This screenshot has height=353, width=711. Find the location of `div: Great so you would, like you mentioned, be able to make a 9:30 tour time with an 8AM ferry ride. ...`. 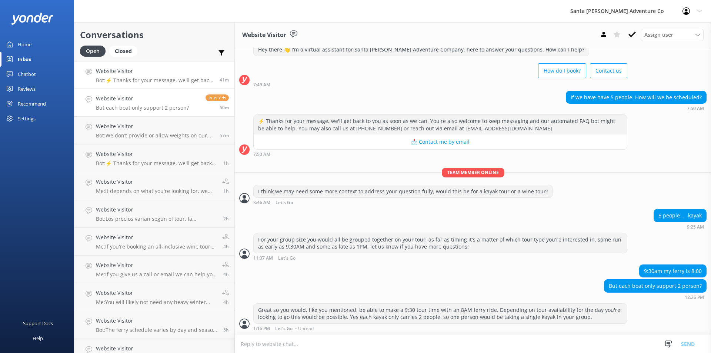

div: Great so you would, like you mentioned, be able to make a 9:30 tour time with an 8AM ferry ride. ... is located at coordinates (440, 313).